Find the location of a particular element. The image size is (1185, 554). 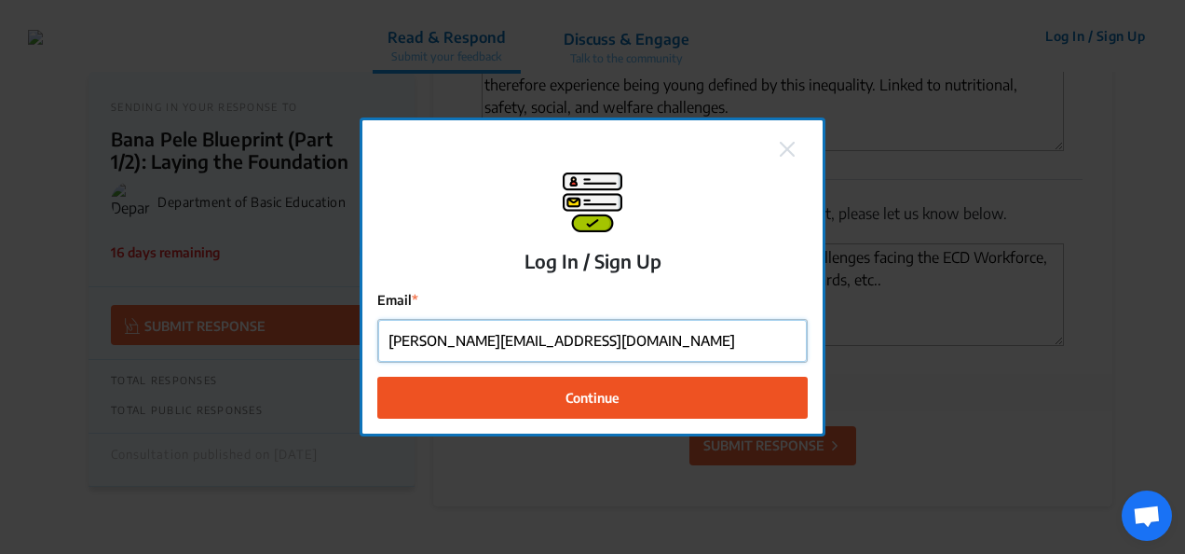

img: signup-modal.png is located at coordinates (593, 202).